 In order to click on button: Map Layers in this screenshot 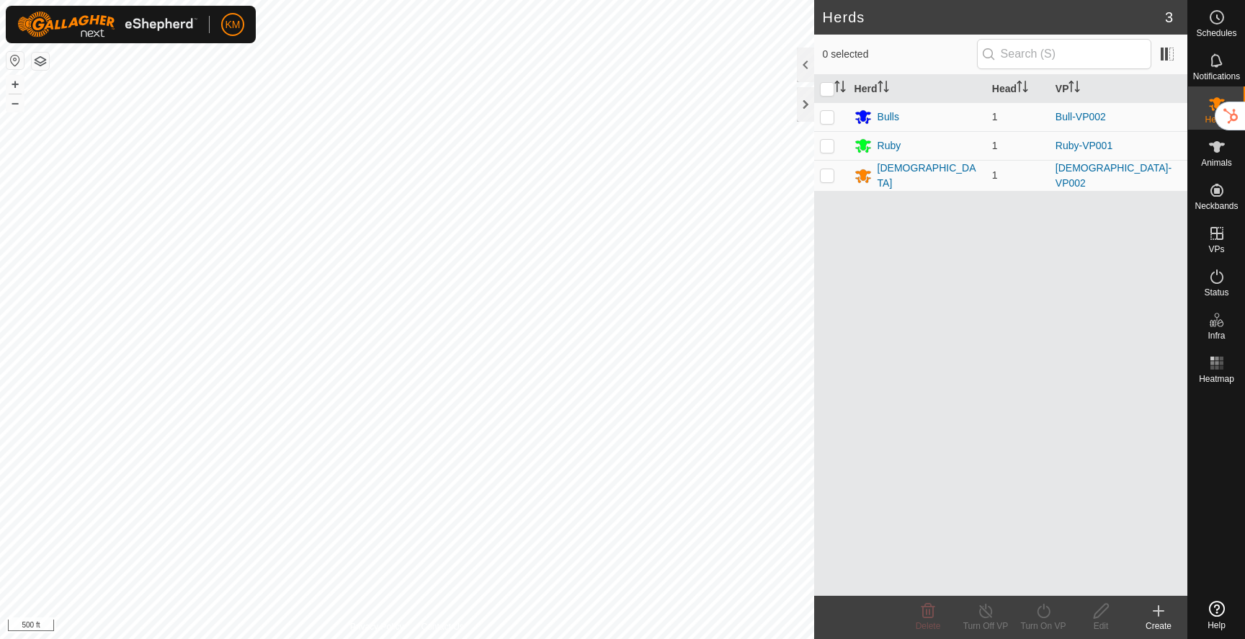, I will do `click(40, 61)`.